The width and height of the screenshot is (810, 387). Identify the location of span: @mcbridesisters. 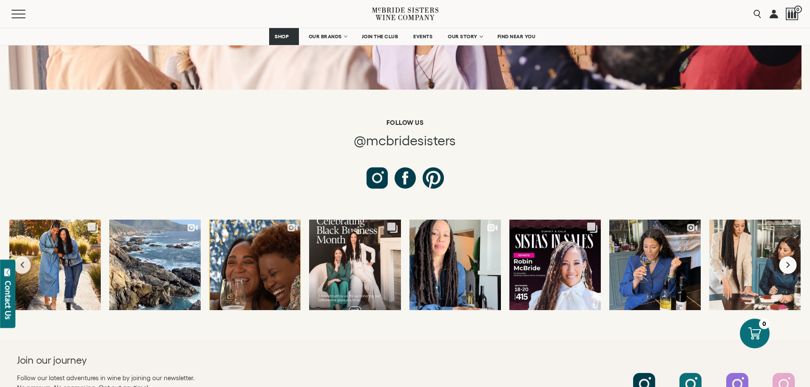
(405, 140).